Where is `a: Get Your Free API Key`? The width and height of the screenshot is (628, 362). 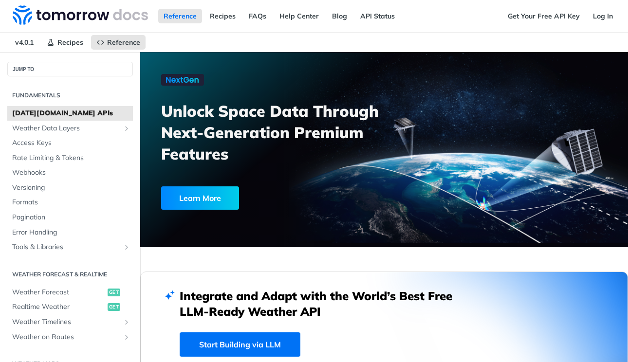 a: Get Your Free API Key is located at coordinates (544, 16).